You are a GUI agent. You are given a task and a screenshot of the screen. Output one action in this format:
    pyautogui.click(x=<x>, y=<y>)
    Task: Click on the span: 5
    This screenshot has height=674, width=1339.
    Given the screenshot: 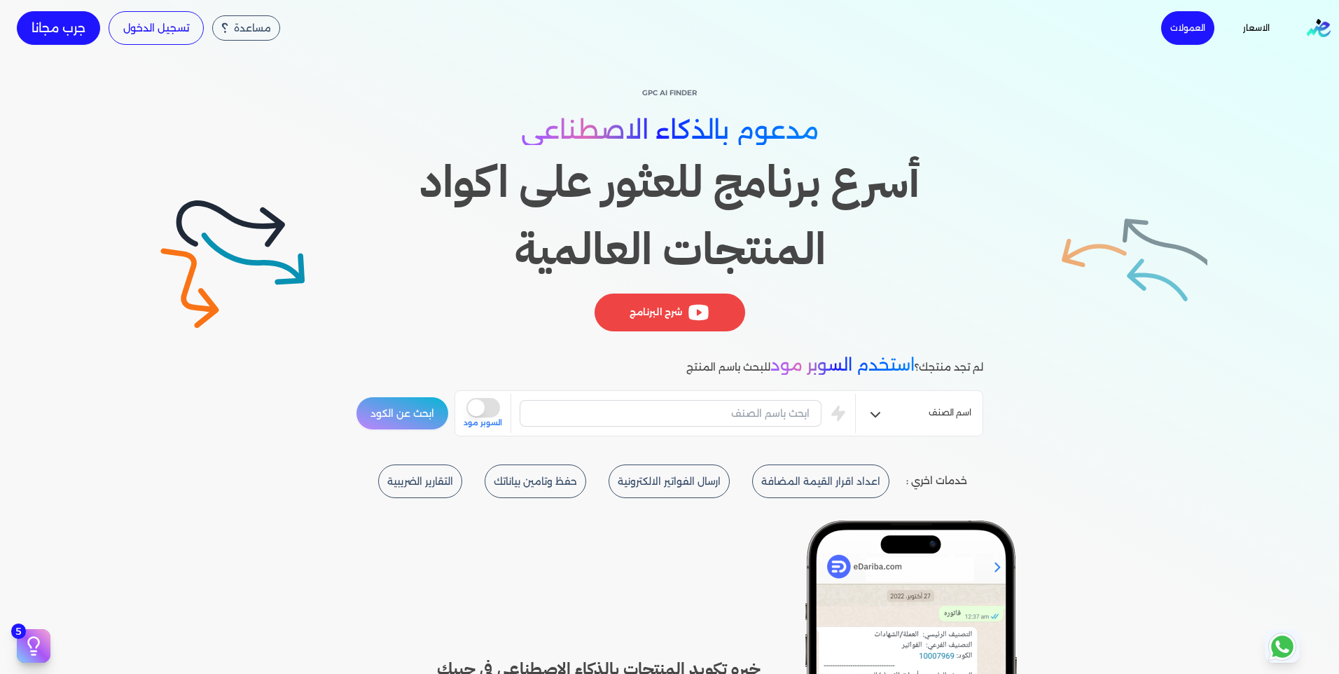 What is the action you would take?
    pyautogui.click(x=18, y=631)
    